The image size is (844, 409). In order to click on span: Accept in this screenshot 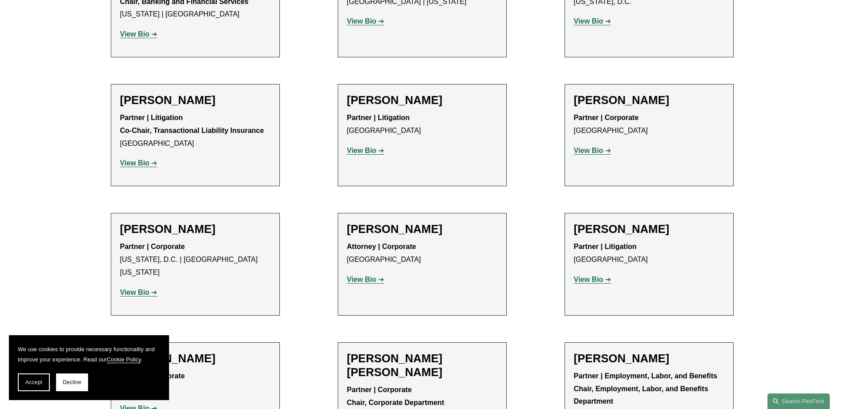, I will do `click(34, 383)`.